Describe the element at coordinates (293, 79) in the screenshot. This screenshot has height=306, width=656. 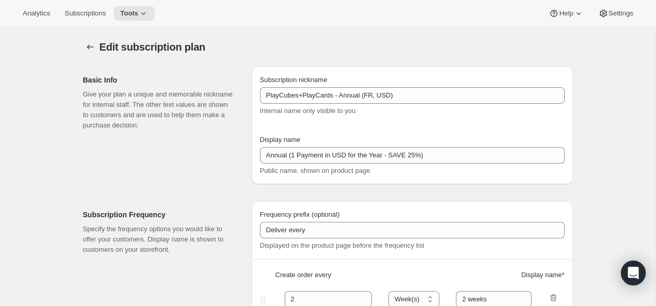
I see `span: Subscription nickname` at that location.